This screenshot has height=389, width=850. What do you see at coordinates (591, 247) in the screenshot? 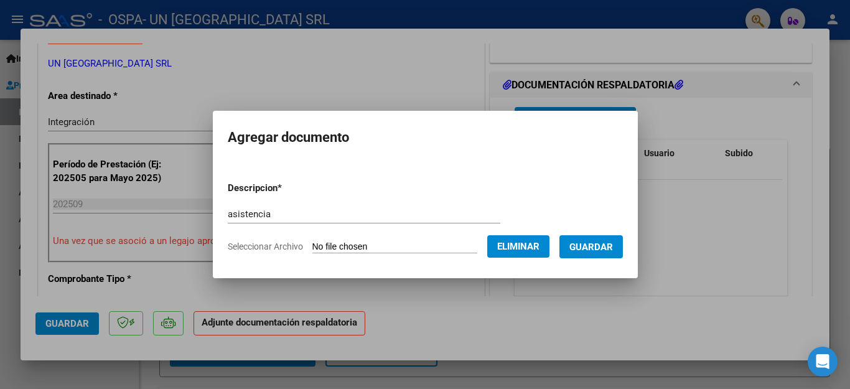
I see `span: Guardar` at bounding box center [591, 247].